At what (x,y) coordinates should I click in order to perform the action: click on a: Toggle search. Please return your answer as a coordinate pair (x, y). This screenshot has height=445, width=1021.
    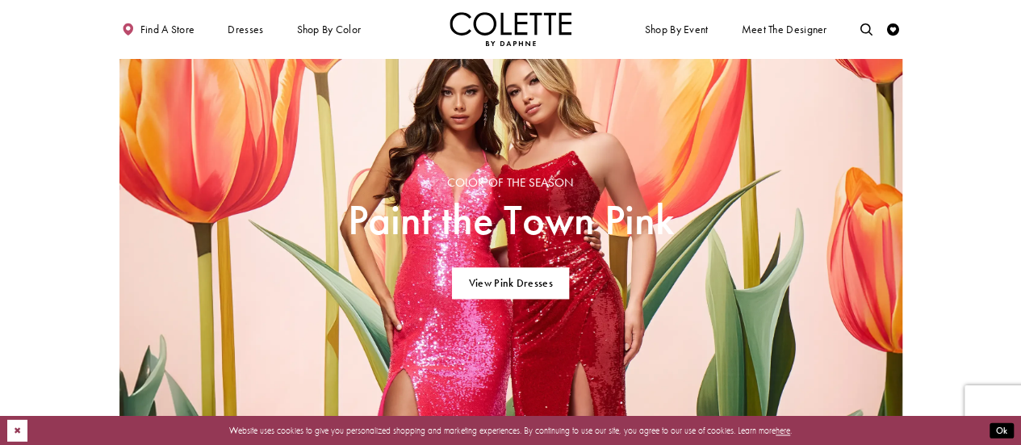
    Looking at the image, I should click on (866, 29).